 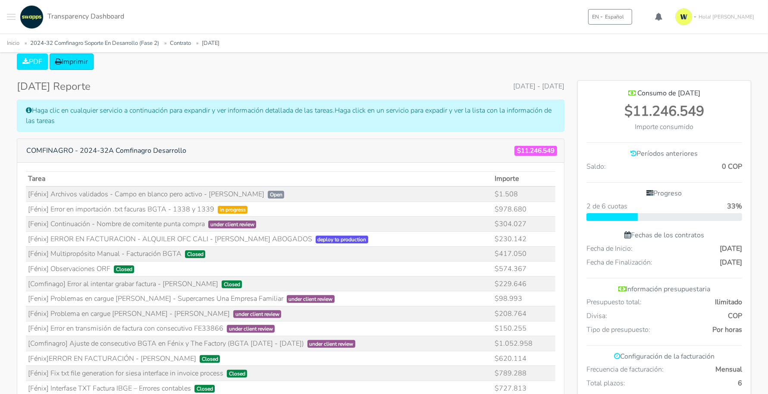 I want to click on td: $304.027, so click(x=524, y=224).